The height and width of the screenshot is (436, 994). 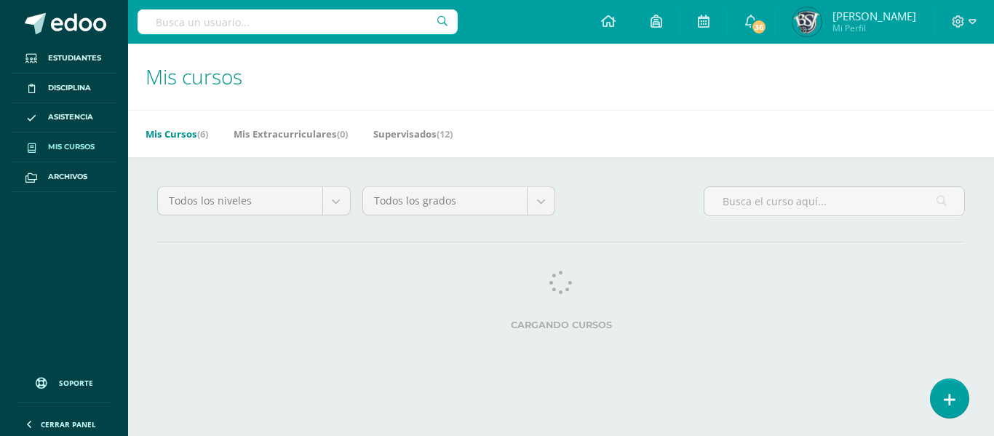 What do you see at coordinates (64, 88) in the screenshot?
I see `a: Disciplina` at bounding box center [64, 88].